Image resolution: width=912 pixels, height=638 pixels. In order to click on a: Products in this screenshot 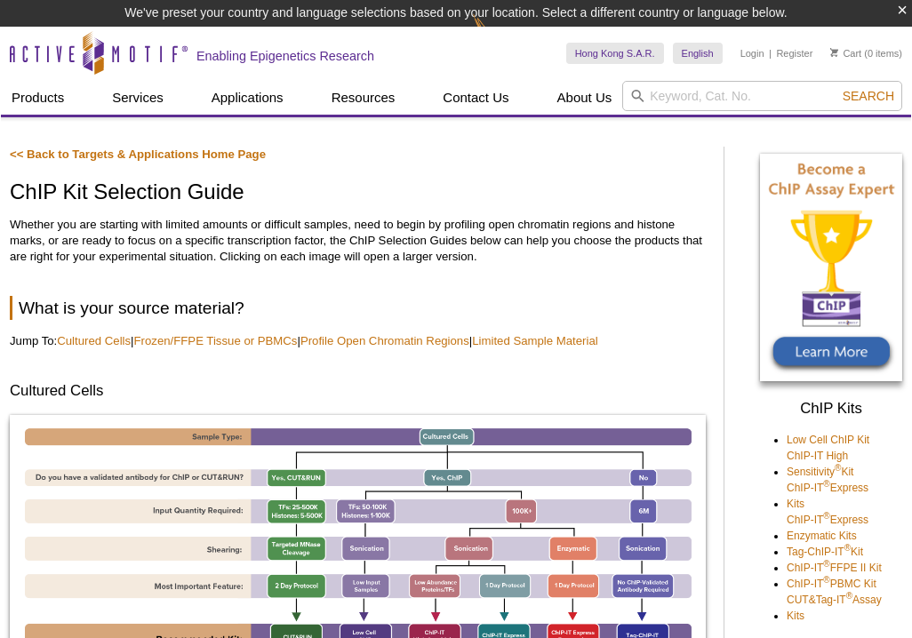, I will do `click(37, 98)`.